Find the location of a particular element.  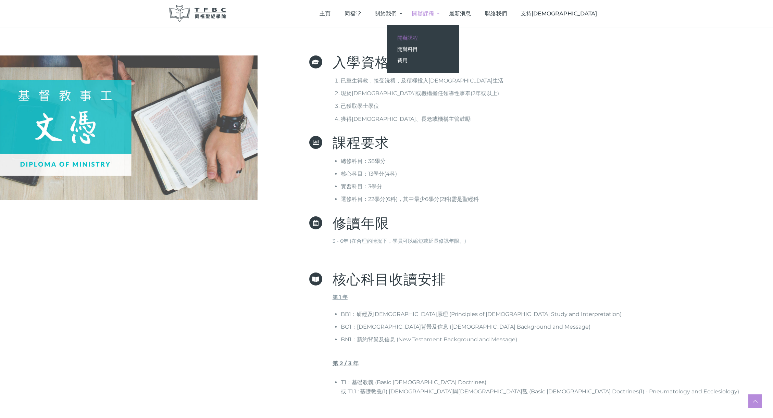

li: 選修科目：22學分(6科)，其中最少6學分(2科)需是聖經科 is located at coordinates (557, 199).